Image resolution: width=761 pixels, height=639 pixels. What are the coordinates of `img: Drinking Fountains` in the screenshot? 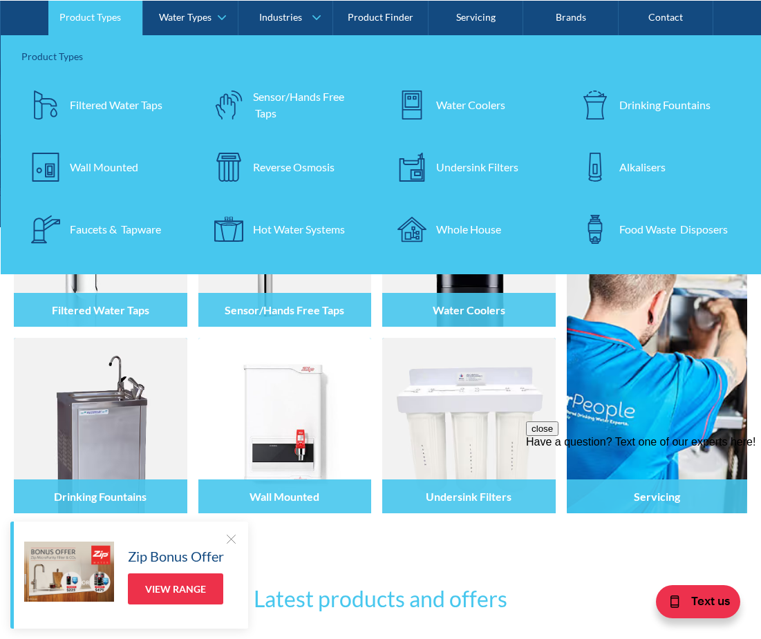 It's located at (100, 426).